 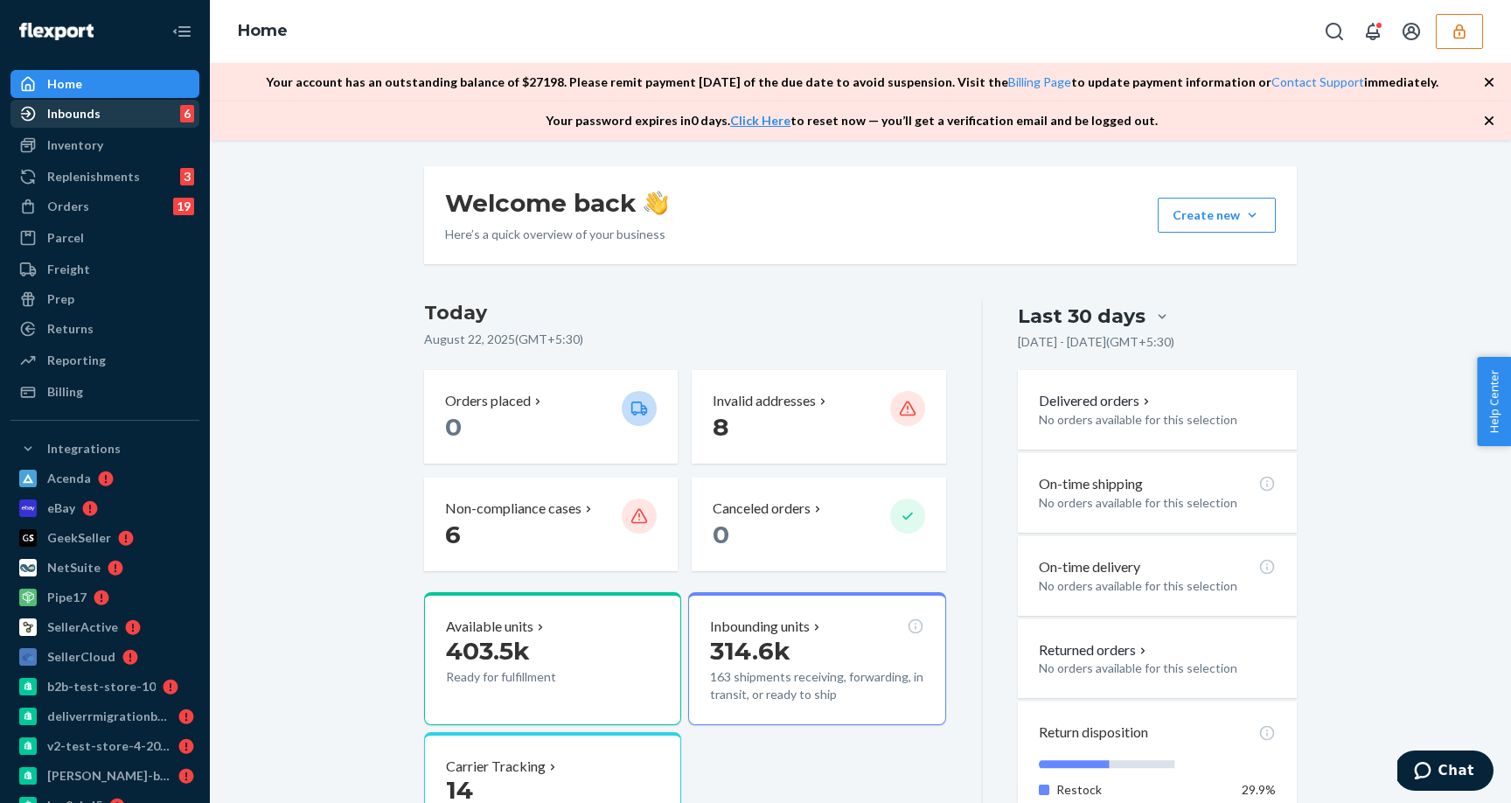 What do you see at coordinates (105, 329) in the screenshot?
I see `a: Returns` at bounding box center [105, 329].